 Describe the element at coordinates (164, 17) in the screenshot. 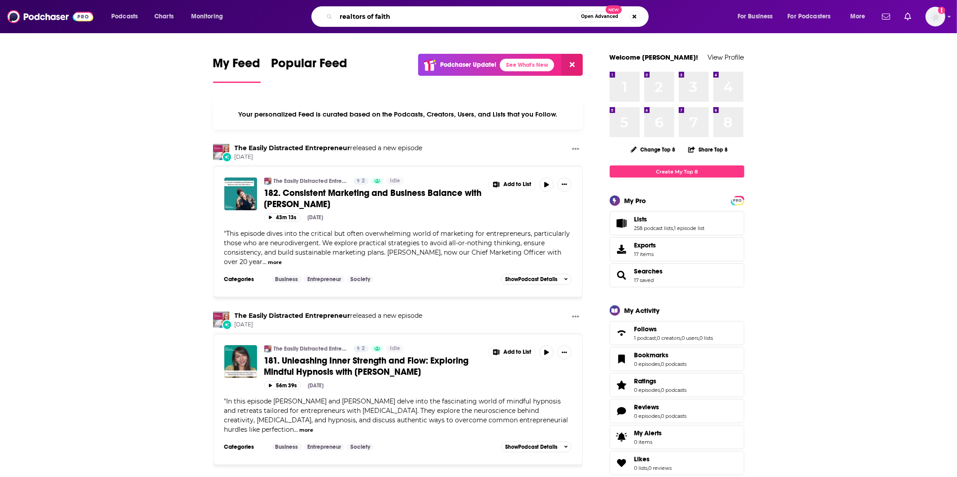

I see `span: Charts` at that location.